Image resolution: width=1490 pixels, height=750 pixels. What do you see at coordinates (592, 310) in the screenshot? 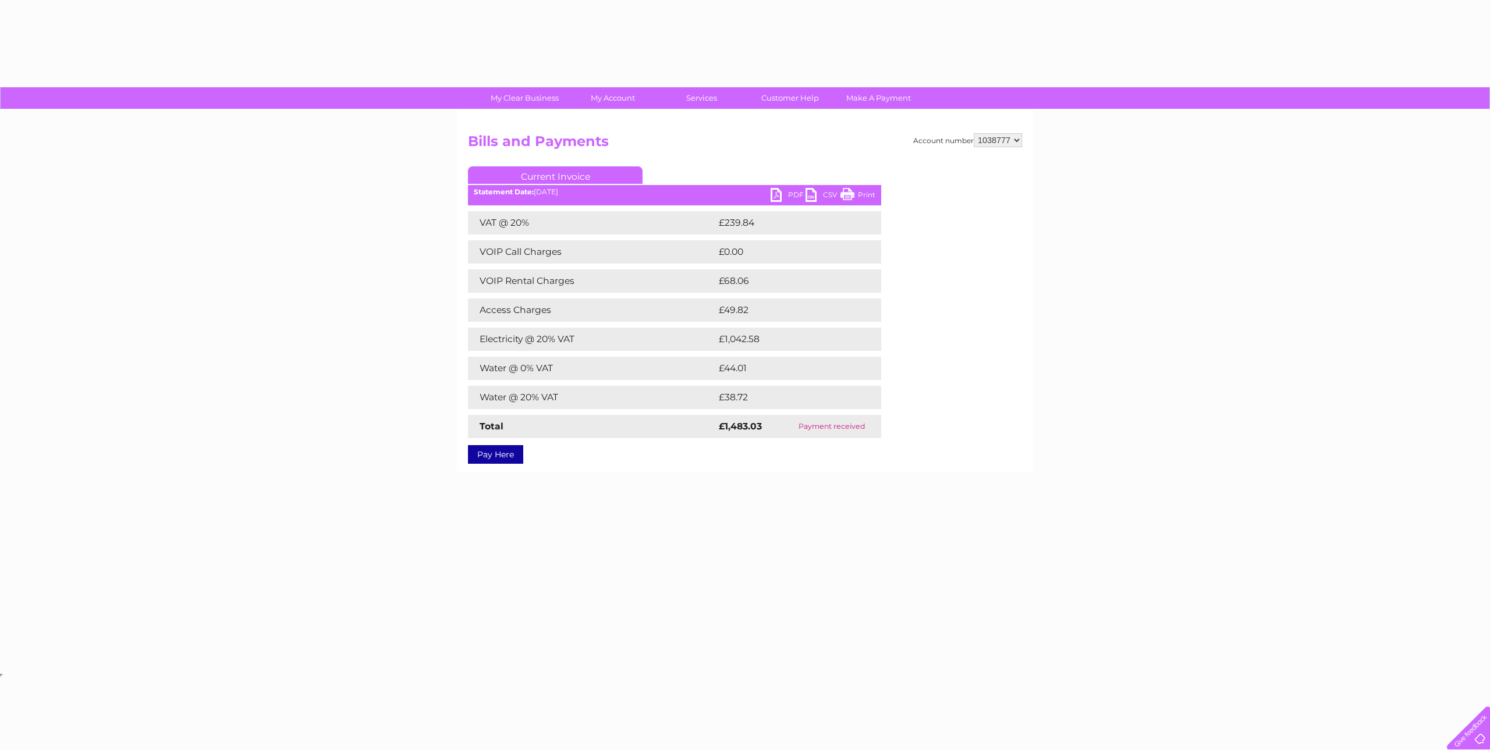
I see `td: Access Charges` at bounding box center [592, 310].